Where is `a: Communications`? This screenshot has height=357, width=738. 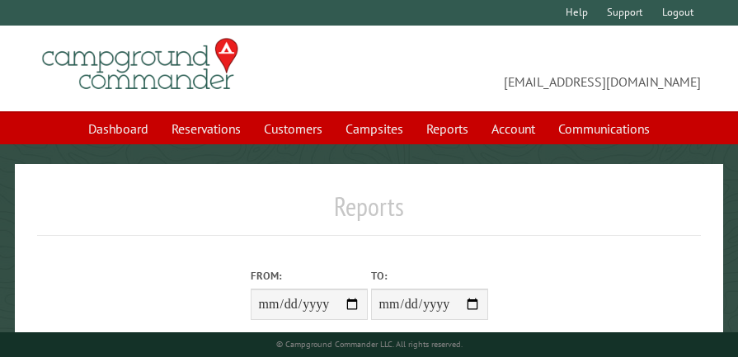 a: Communications is located at coordinates (604, 129).